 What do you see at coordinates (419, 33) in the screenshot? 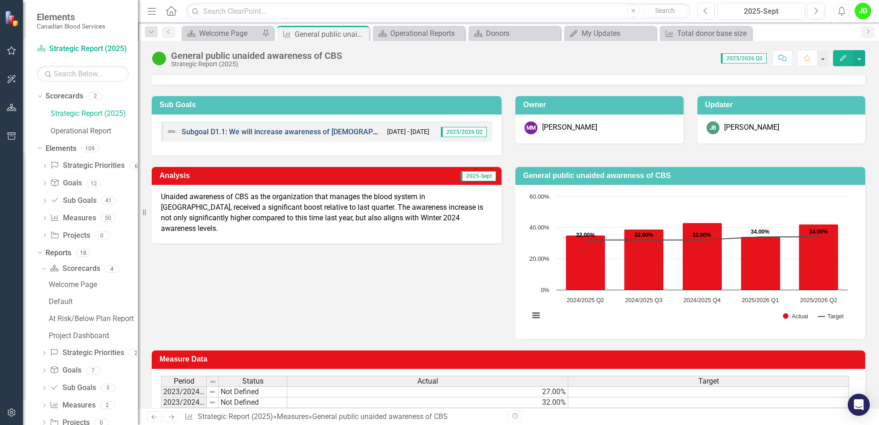
I see `a: Operational Reports` at bounding box center [419, 33].